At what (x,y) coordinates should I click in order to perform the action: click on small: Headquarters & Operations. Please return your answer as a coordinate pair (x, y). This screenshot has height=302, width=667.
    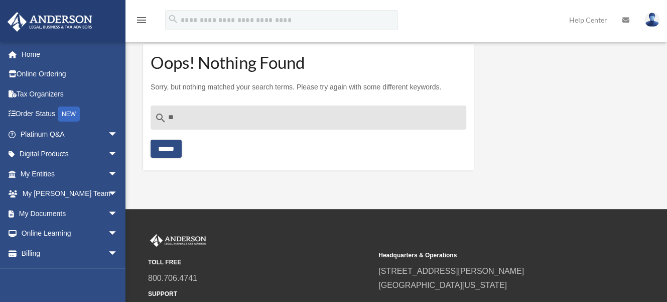
    Looking at the image, I should click on (490, 255).